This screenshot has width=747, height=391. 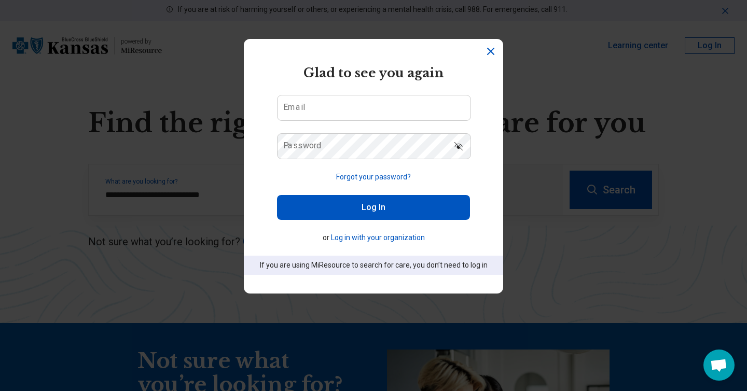 What do you see at coordinates (374, 238) in the screenshot?
I see `p: or` at bounding box center [374, 238].